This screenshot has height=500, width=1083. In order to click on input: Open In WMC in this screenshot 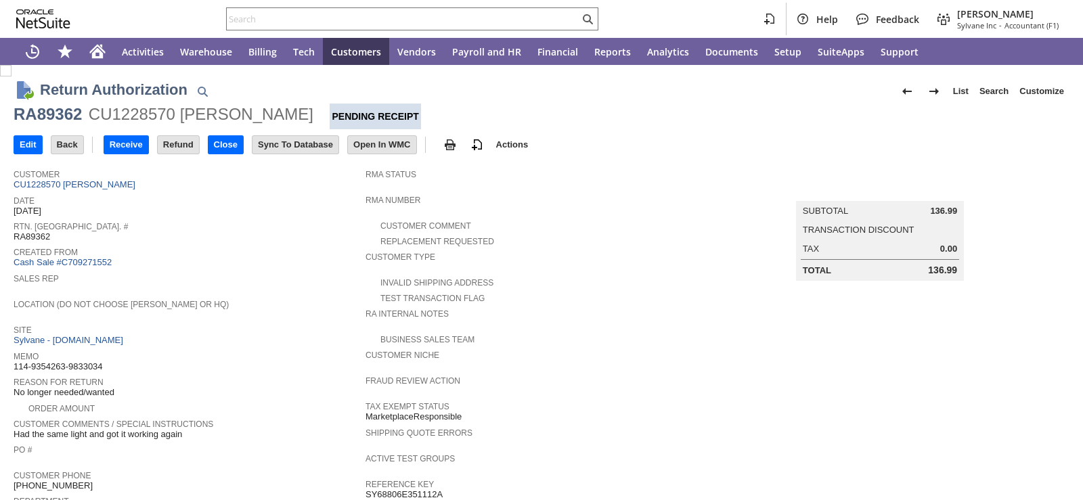, I will do `click(382, 145)`.